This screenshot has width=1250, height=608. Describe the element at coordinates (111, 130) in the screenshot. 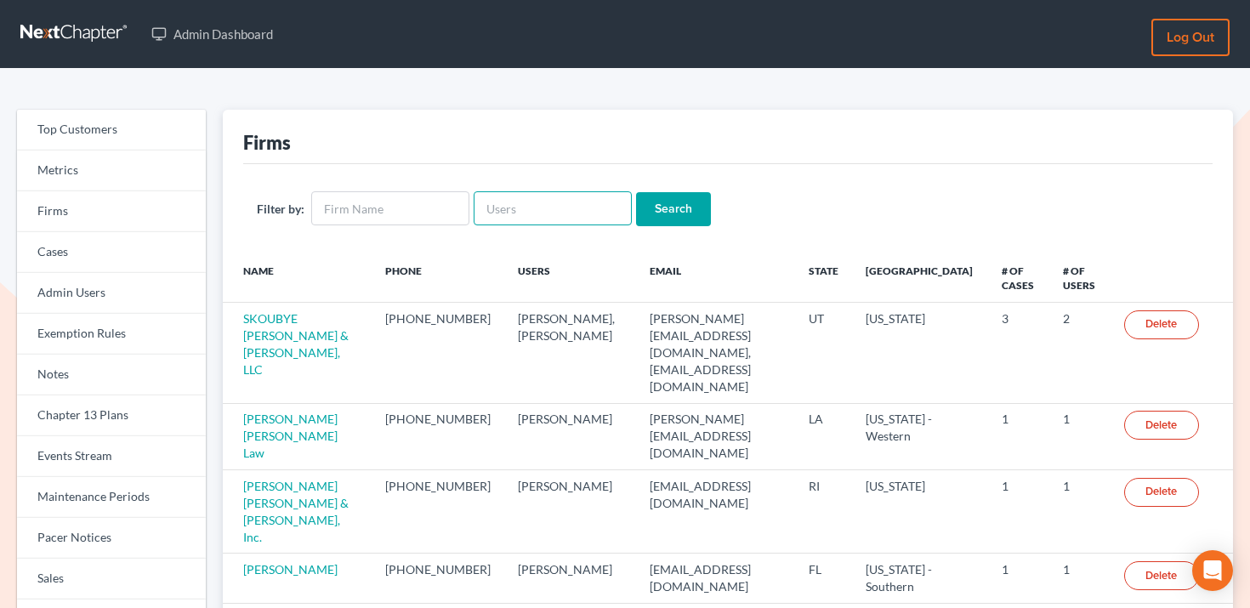

I see `a: Top Customers` at that location.